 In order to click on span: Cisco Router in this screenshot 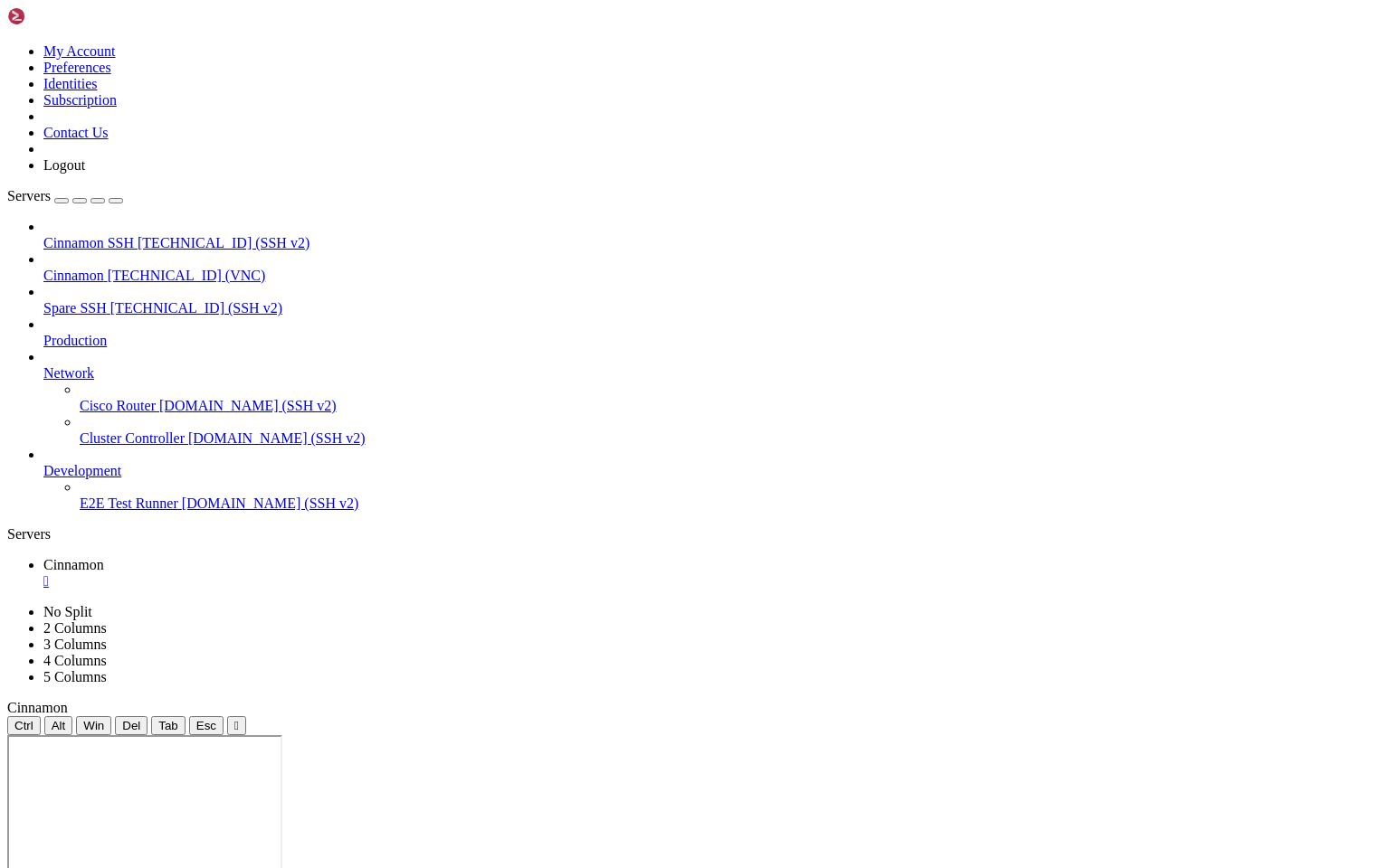, I will do `click(117, 405)`.